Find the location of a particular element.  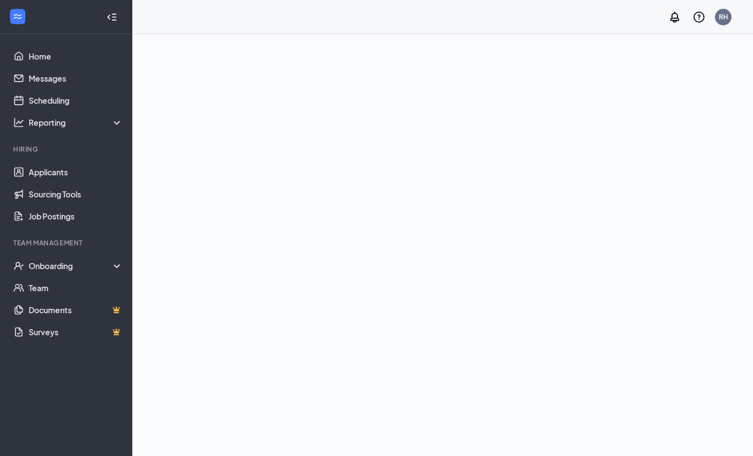

a: Job Postings is located at coordinates (76, 216).